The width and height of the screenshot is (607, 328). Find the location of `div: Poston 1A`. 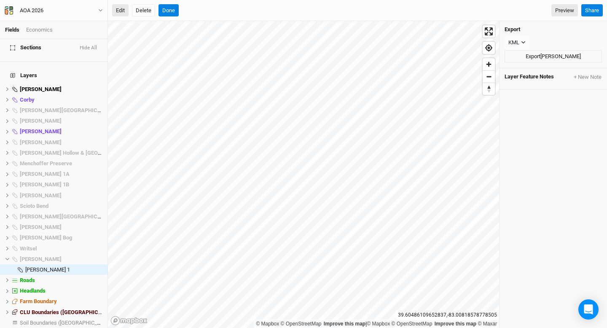

div: Poston 1A is located at coordinates (61, 174).